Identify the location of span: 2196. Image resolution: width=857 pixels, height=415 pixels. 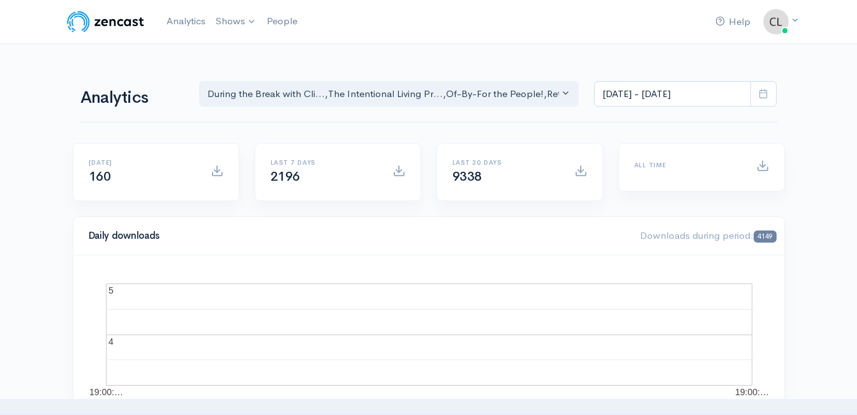
(285, 176).